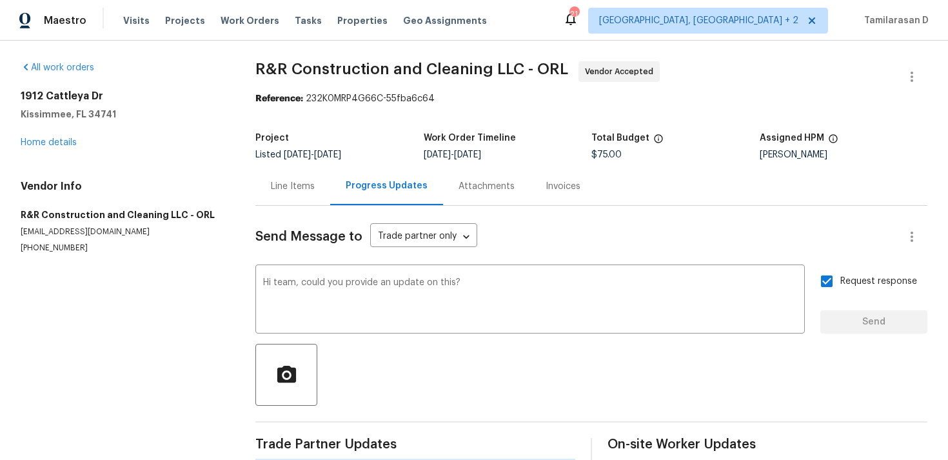 The image size is (948, 460). Describe the element at coordinates (792, 138) in the screenshot. I see `h5: Assigned HPM` at that location.